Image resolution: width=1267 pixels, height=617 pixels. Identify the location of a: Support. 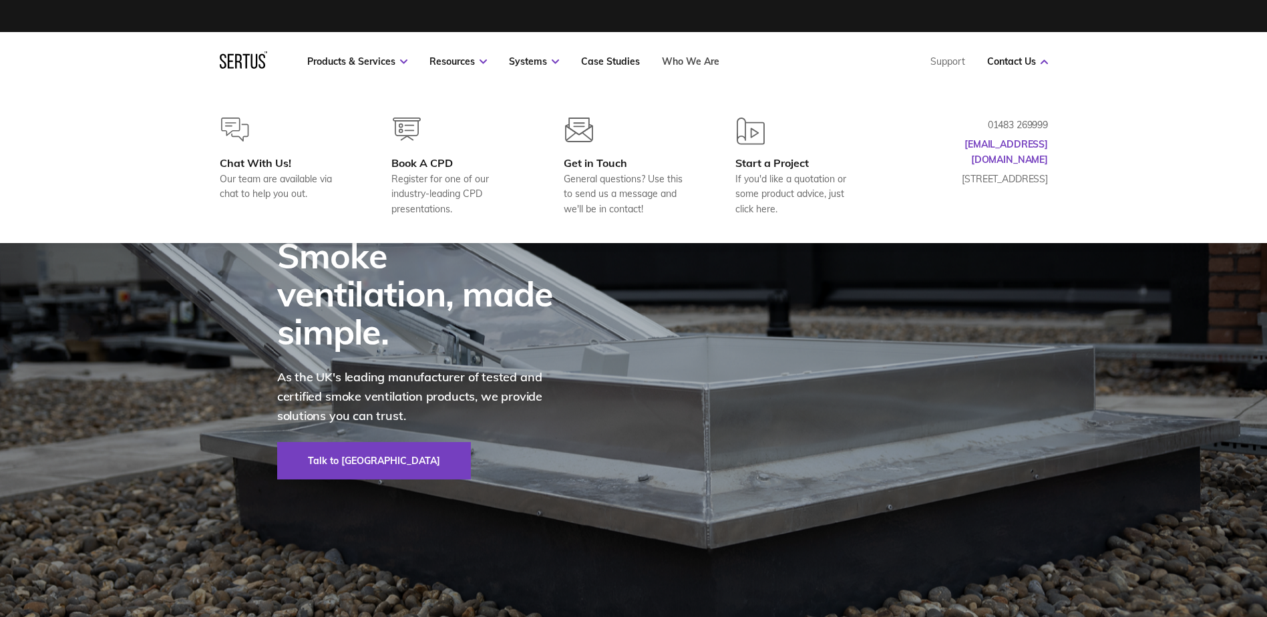
(948, 61).